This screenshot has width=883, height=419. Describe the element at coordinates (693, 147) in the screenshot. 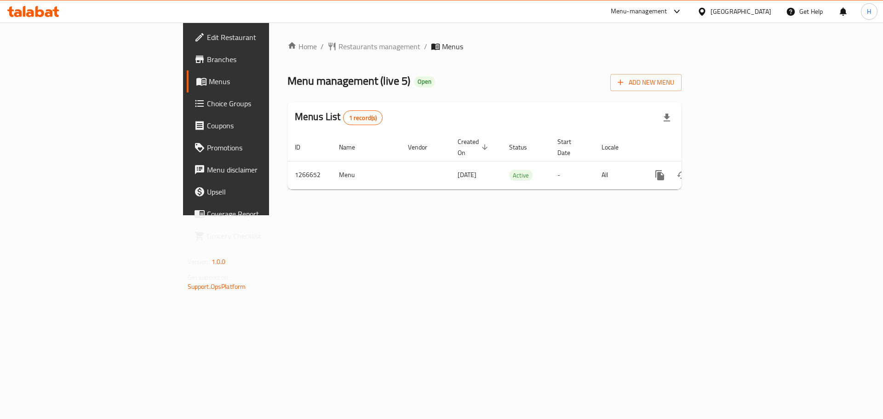

I see `th: Actions` at that location.